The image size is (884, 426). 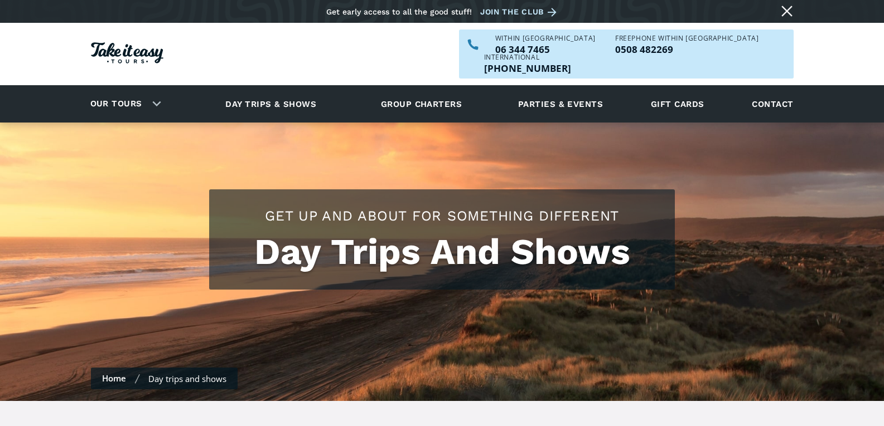 I want to click on a: Our tours, so click(x=116, y=104).